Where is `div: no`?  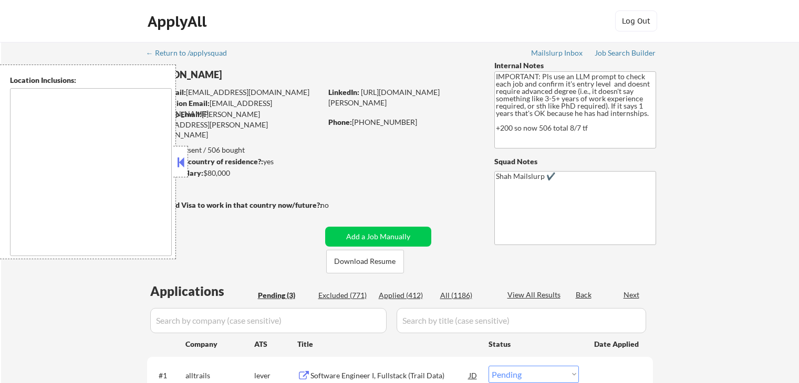 div: no is located at coordinates (335, 205).